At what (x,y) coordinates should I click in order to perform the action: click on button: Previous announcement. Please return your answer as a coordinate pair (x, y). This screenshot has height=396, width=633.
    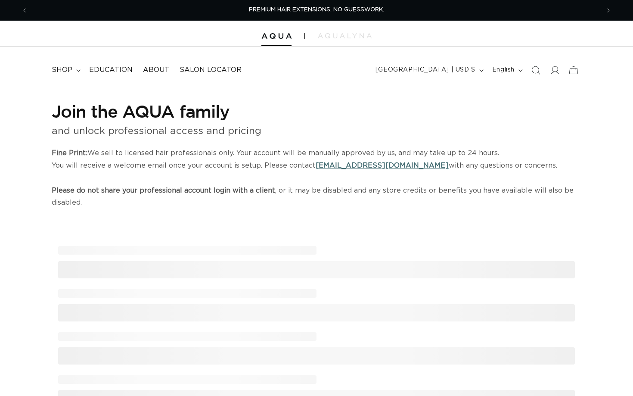
    Looking at the image, I should click on (25, 10).